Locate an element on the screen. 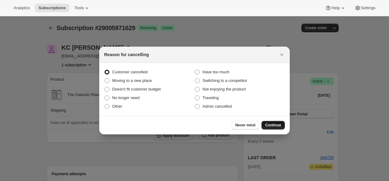  span: Subscriptions is located at coordinates (52, 8).